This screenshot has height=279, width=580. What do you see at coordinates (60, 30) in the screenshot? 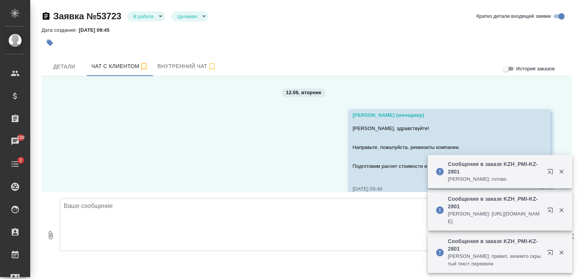
I see `p: Дата создания:` at bounding box center [60, 30].